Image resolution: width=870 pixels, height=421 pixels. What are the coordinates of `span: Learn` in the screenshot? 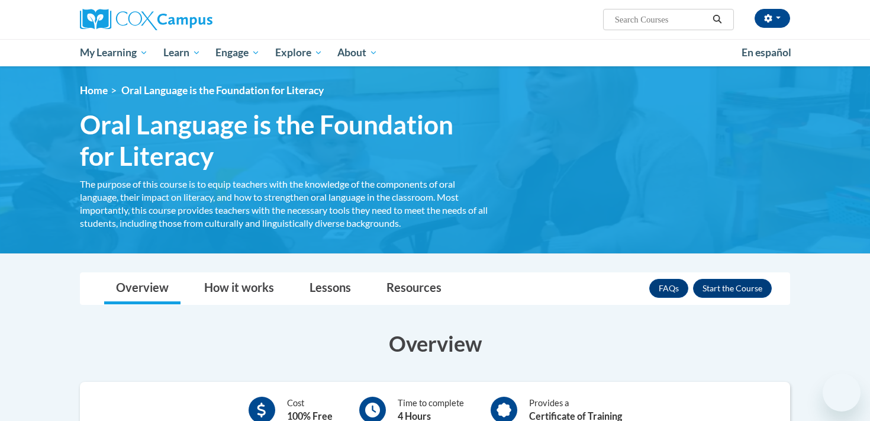 It's located at (182, 53).